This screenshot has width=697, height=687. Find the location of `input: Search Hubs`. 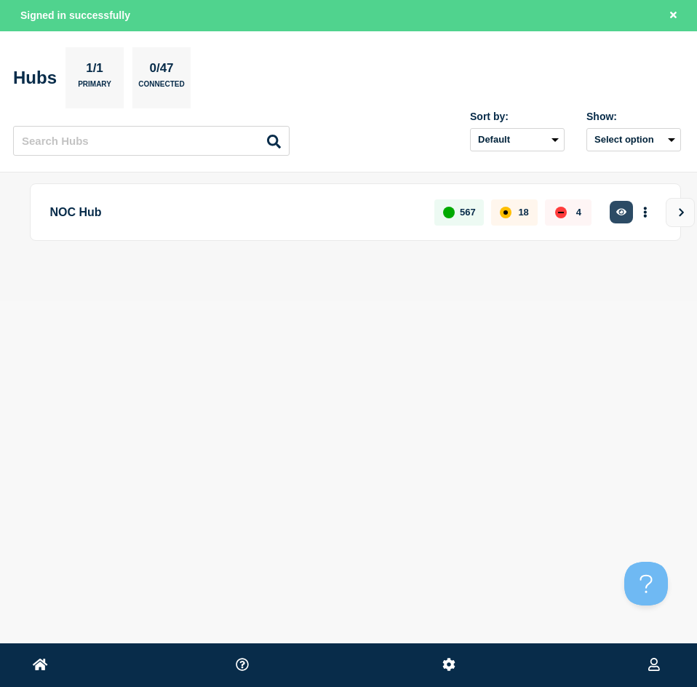

input: Search Hubs is located at coordinates (151, 140).